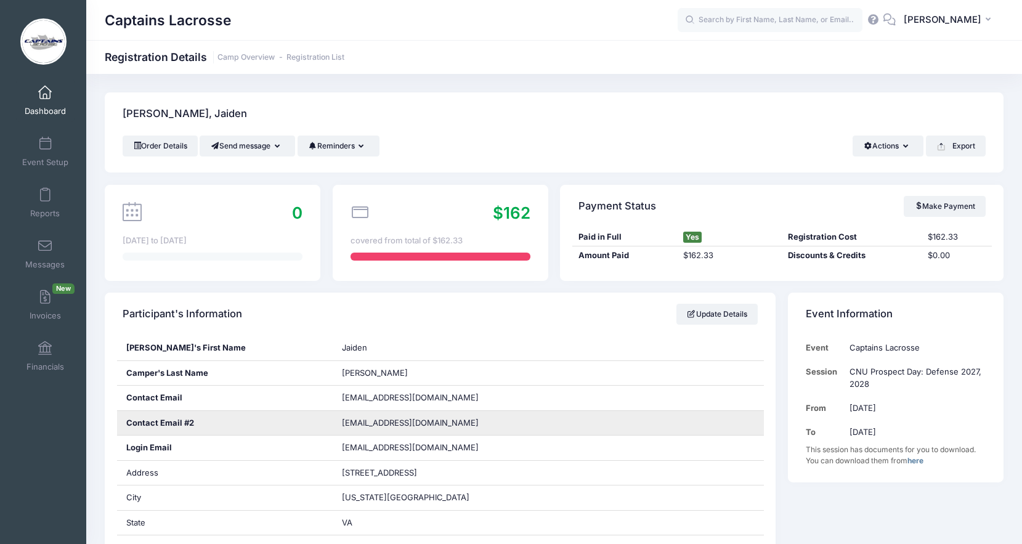 This screenshot has height=544, width=1022. Describe the element at coordinates (225, 398) in the screenshot. I see `div: Contact Email` at that location.